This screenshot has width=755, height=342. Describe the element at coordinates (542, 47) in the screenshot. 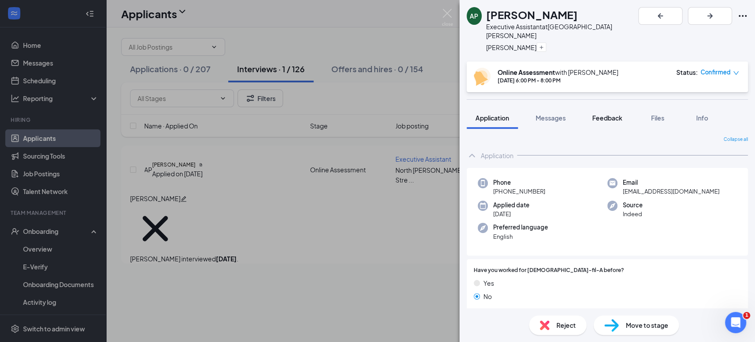

I see `button: Plus` at that location.